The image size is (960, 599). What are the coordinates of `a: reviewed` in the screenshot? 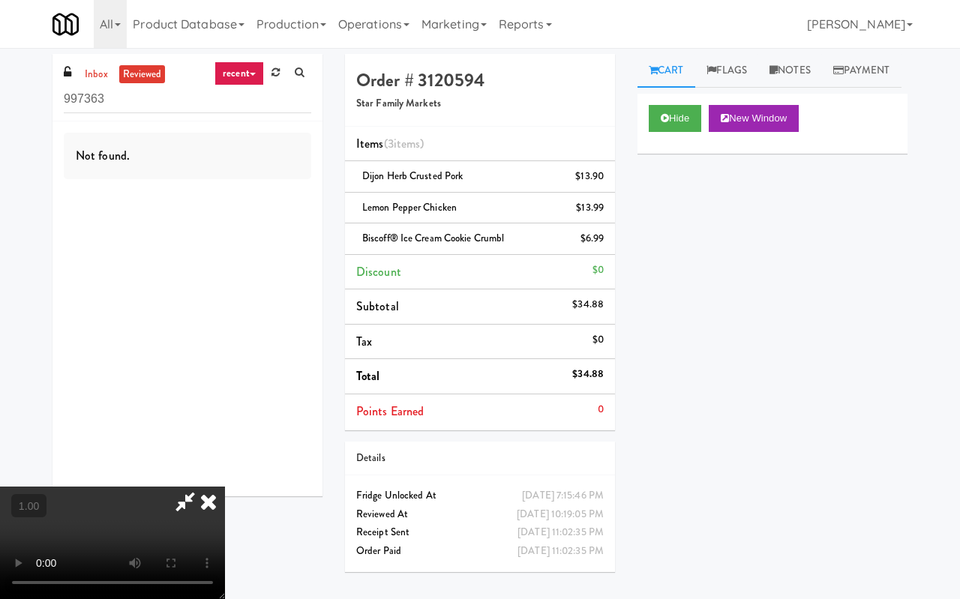 It's located at (142, 74).